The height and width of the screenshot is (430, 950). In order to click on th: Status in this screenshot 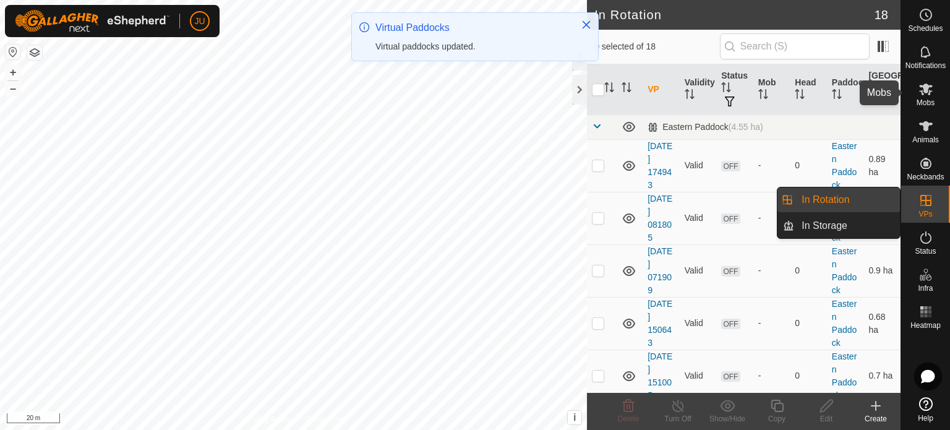, I will do `click(735, 90)`.